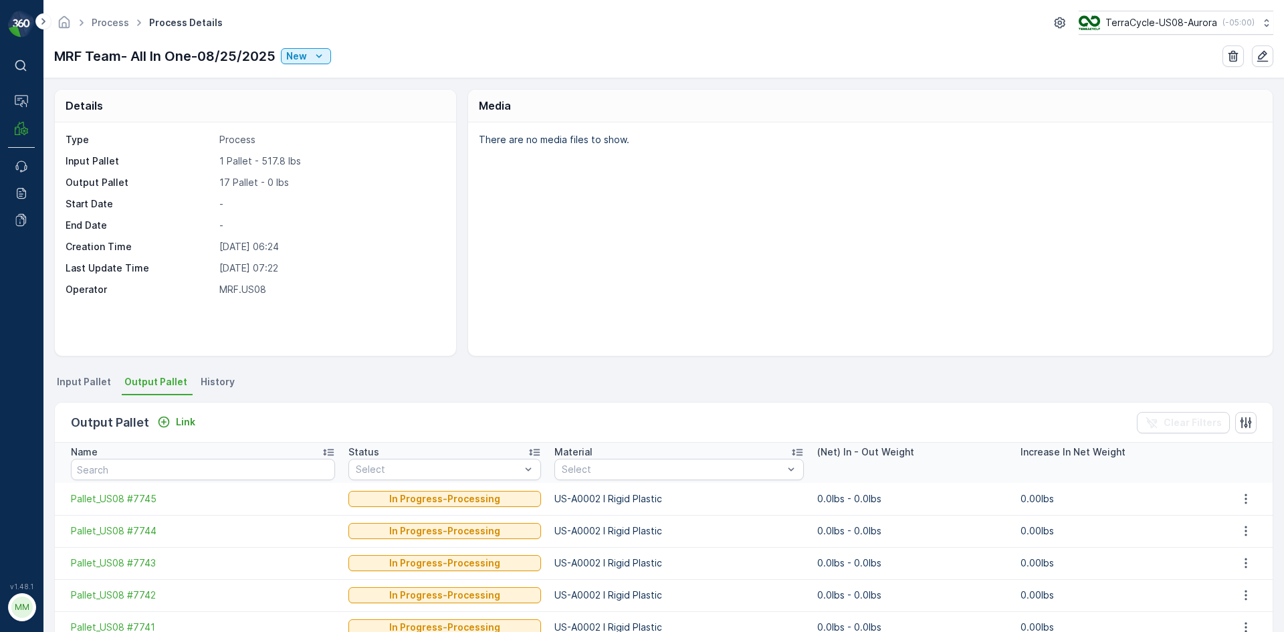  What do you see at coordinates (306, 56) in the screenshot?
I see `button: New` at bounding box center [306, 56].